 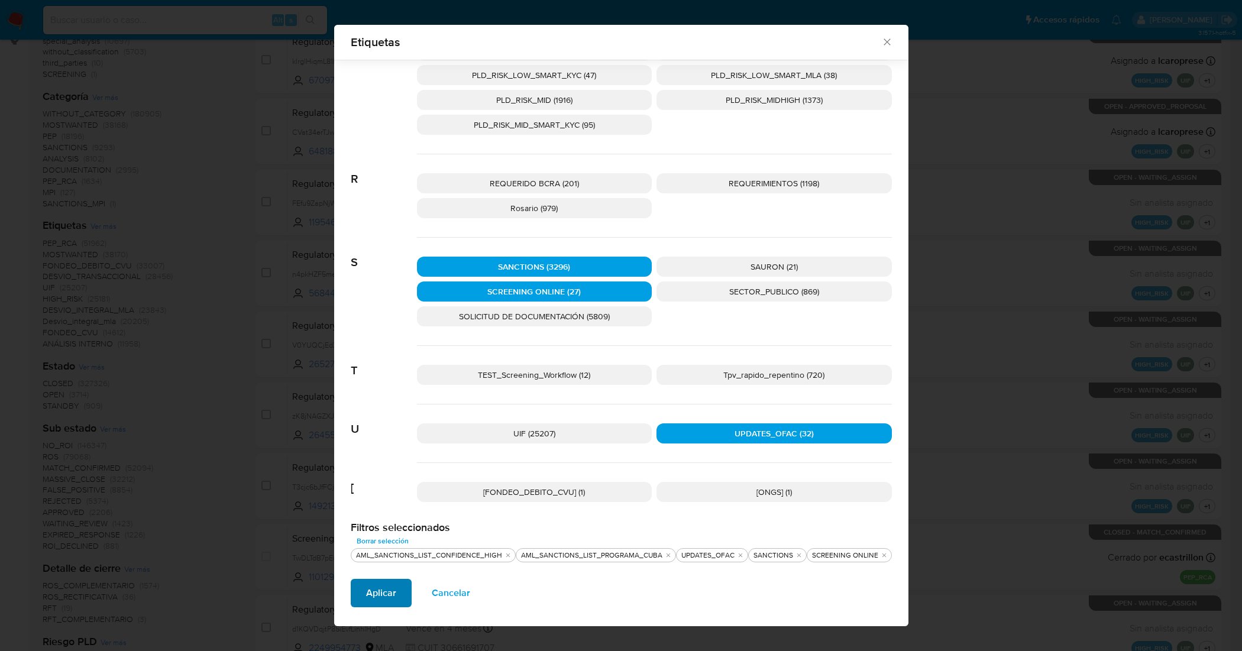 What do you see at coordinates (774, 75) in the screenshot?
I see `div: PLD_RISK_LOW_SMART_MLA (38)` at bounding box center [774, 75].